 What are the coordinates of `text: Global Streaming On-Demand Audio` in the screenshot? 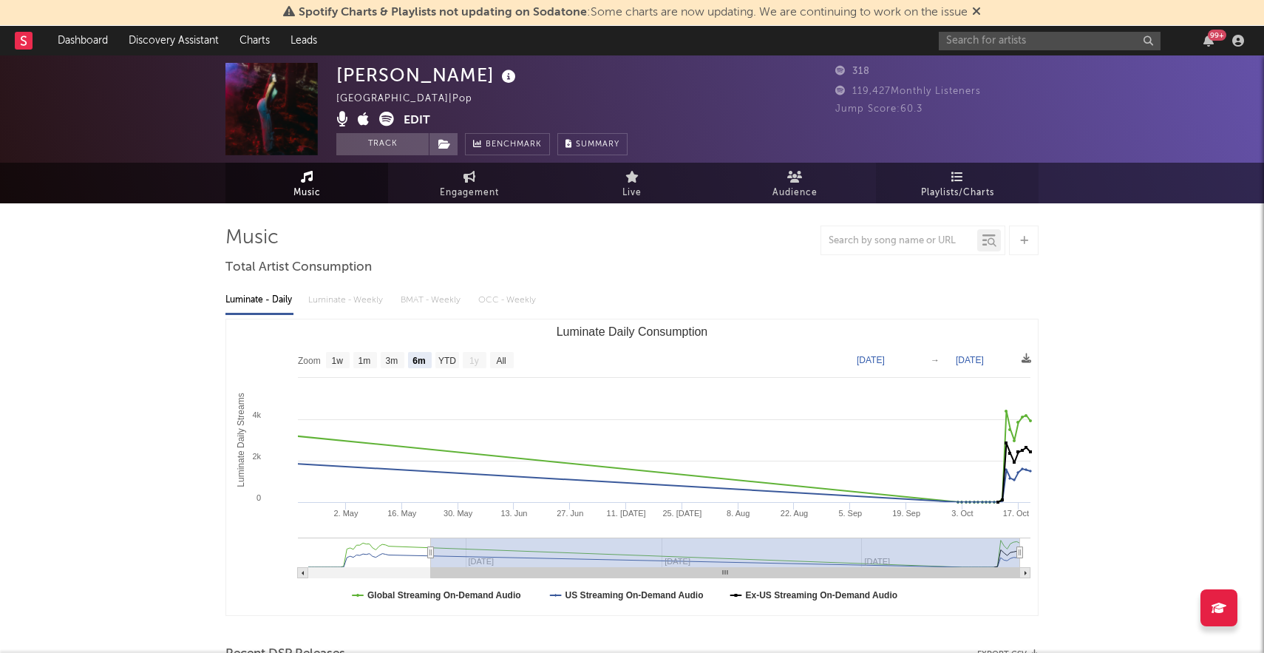 It's located at (444, 595).